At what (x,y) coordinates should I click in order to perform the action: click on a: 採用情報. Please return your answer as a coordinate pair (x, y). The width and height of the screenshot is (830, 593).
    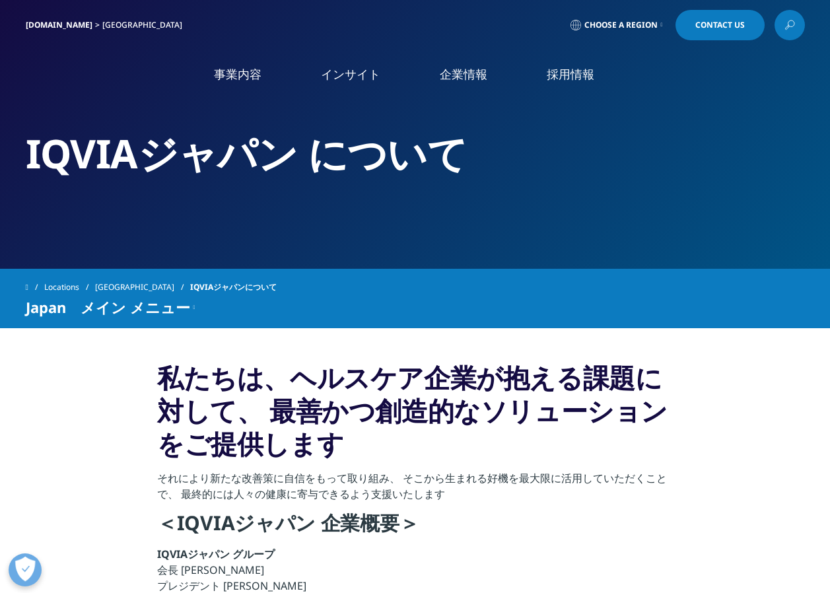
    Looking at the image, I should click on (570, 74).